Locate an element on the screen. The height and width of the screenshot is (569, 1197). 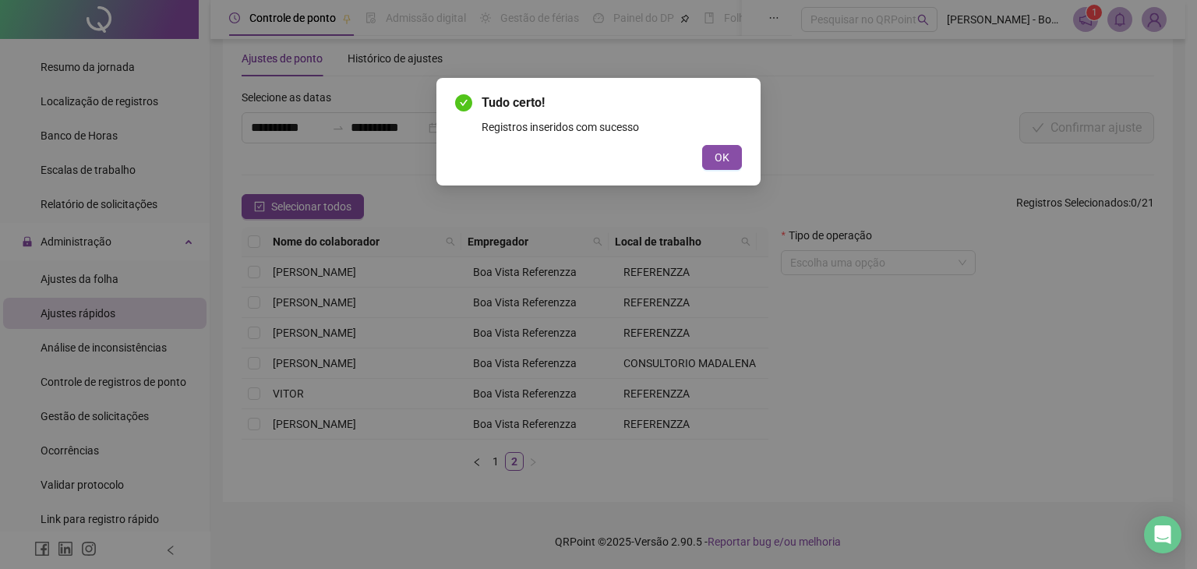
button: OK is located at coordinates (722, 157).